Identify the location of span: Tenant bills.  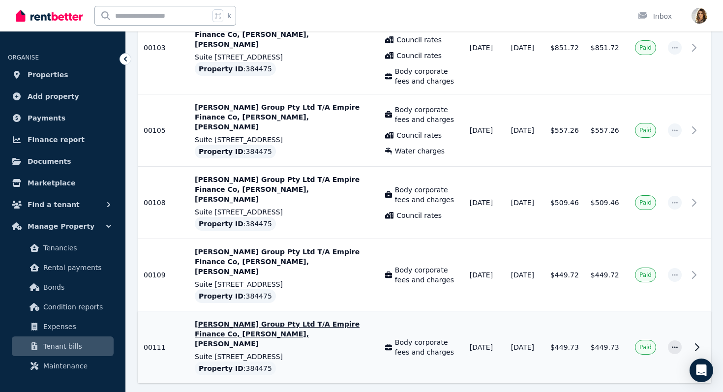
(76, 346).